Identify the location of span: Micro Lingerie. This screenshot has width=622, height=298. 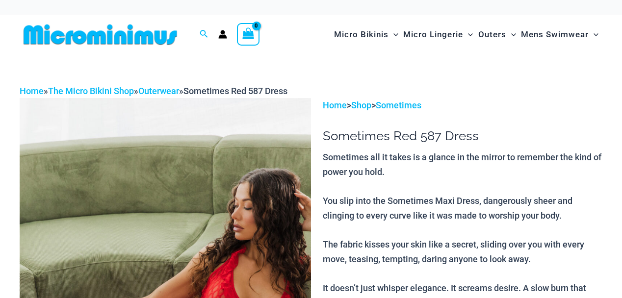
(433, 34).